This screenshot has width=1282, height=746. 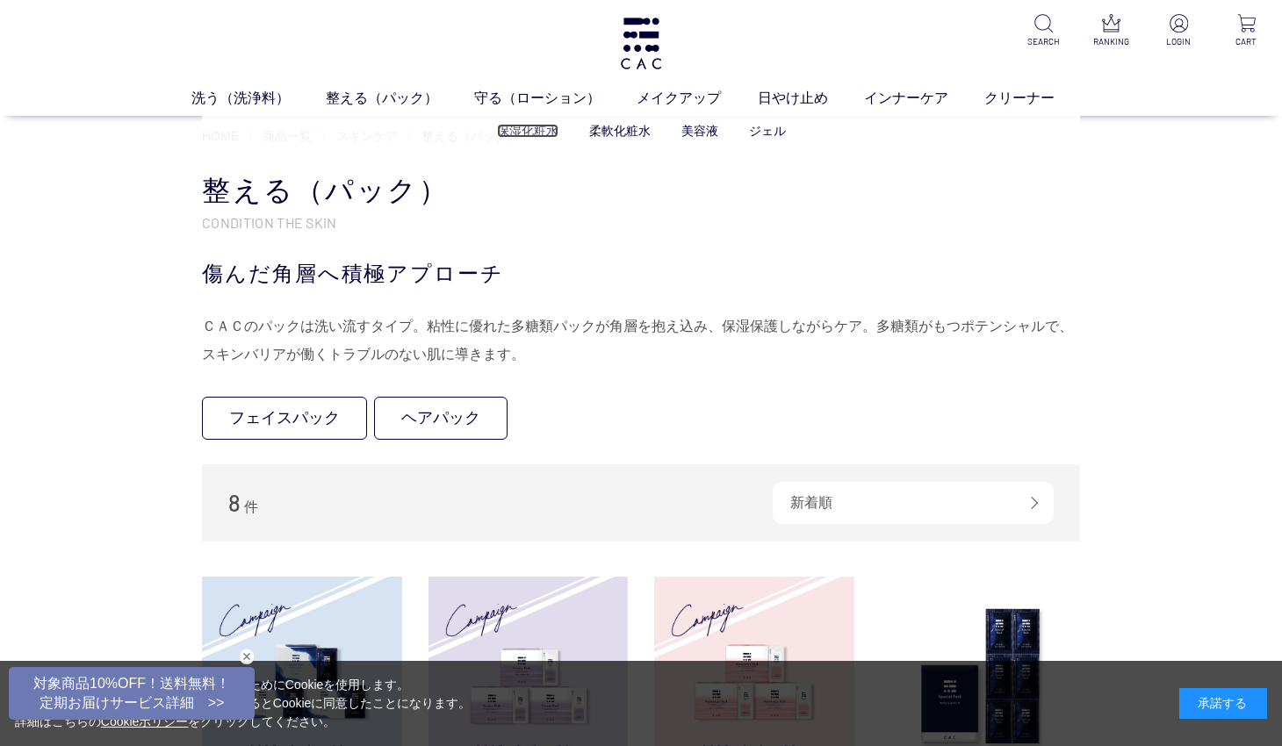 I want to click on a: 整える（パック）, so click(x=400, y=97).